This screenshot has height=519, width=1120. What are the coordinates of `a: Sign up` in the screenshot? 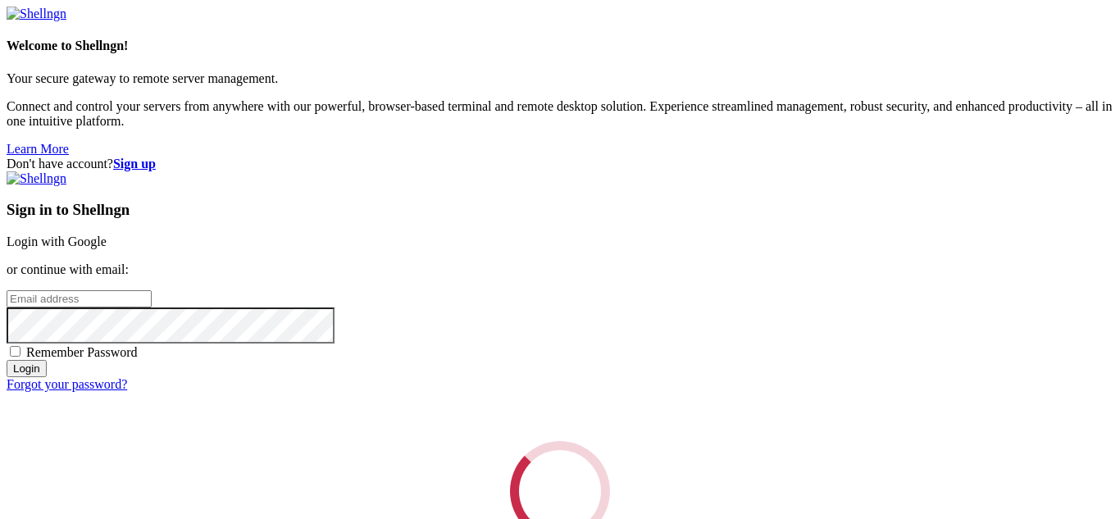 It's located at (134, 163).